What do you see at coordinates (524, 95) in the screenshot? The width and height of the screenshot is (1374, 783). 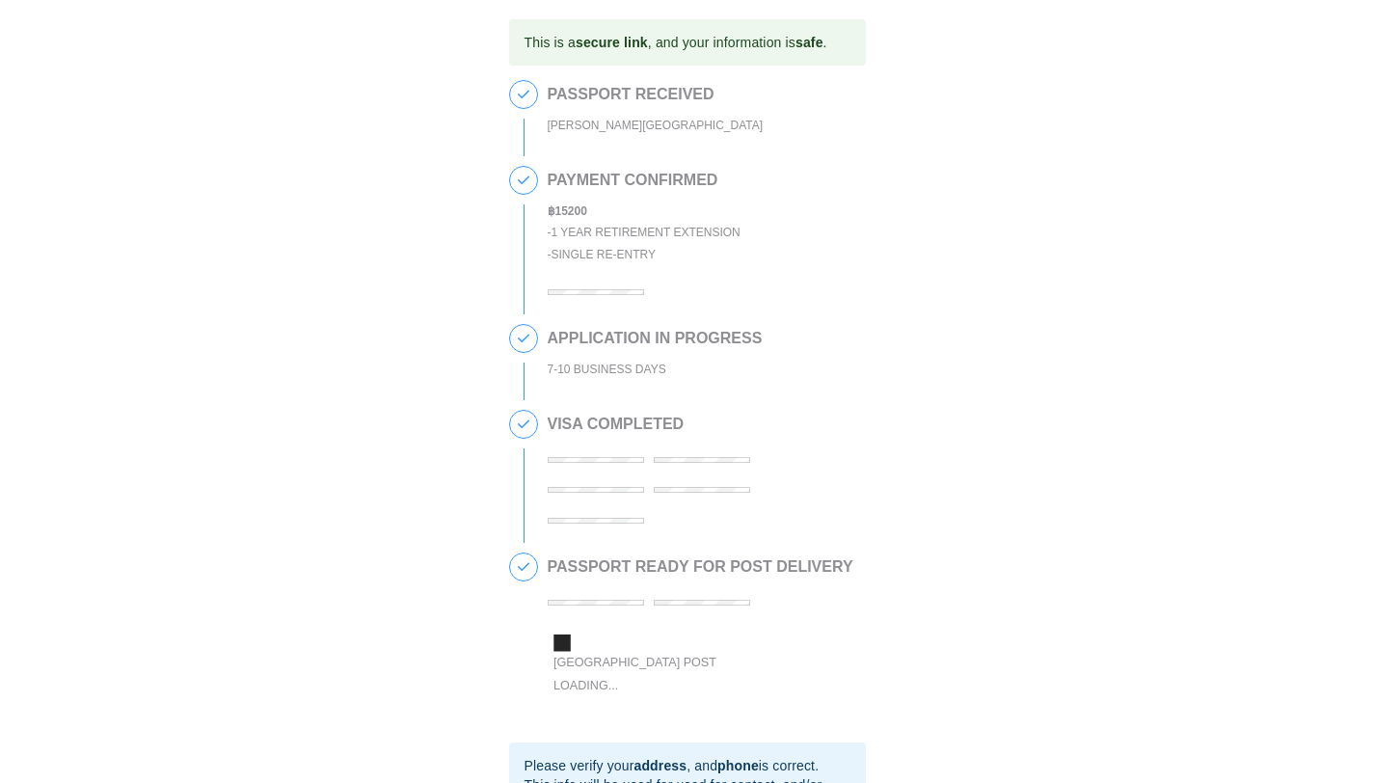 I see `span: 1` at bounding box center [524, 95].